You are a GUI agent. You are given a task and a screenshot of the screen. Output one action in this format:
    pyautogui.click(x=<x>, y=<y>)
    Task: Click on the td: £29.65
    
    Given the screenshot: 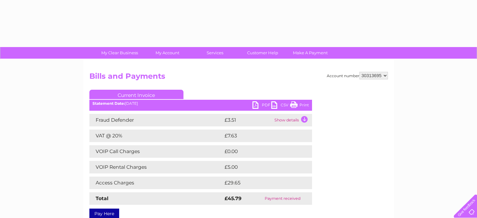 What is the action you would take?
    pyautogui.click(x=261, y=183)
    